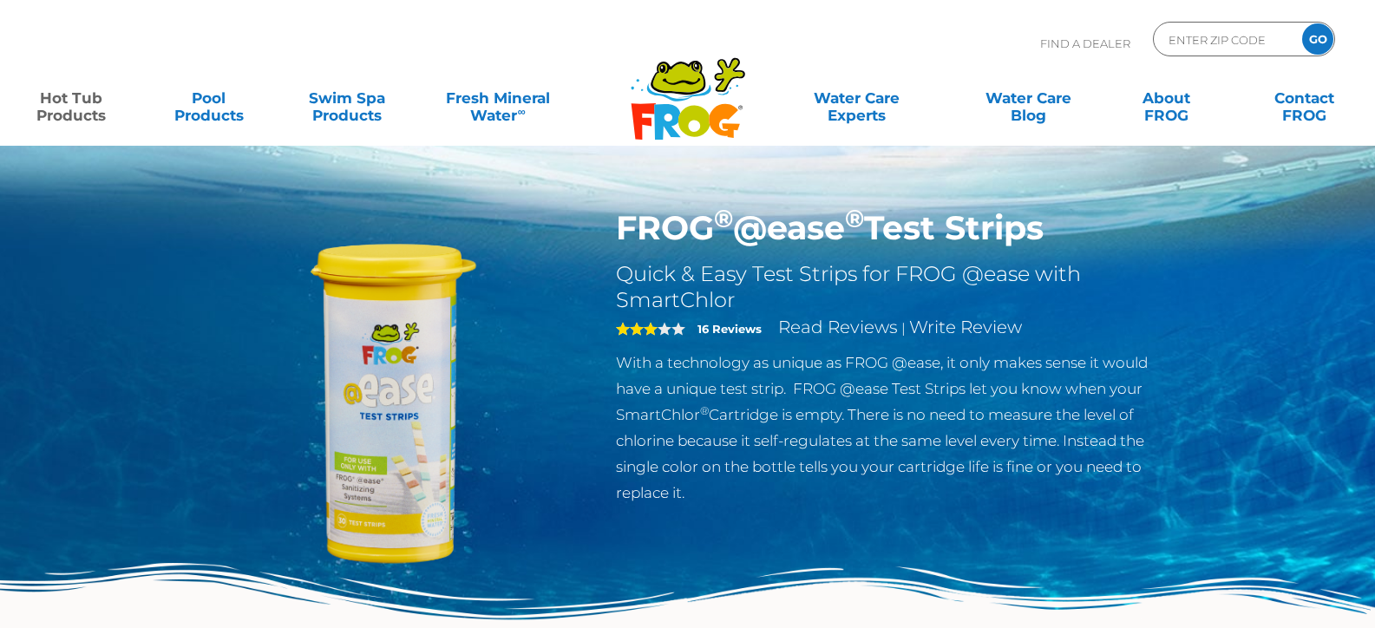 The height and width of the screenshot is (628, 1375). I want to click on strong: 16 Reviews, so click(730, 329).